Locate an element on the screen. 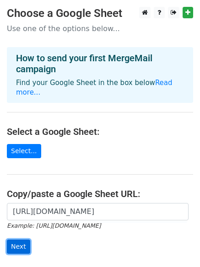 This screenshot has width=200, height=267. div: Віджет чату is located at coordinates (177, 245).